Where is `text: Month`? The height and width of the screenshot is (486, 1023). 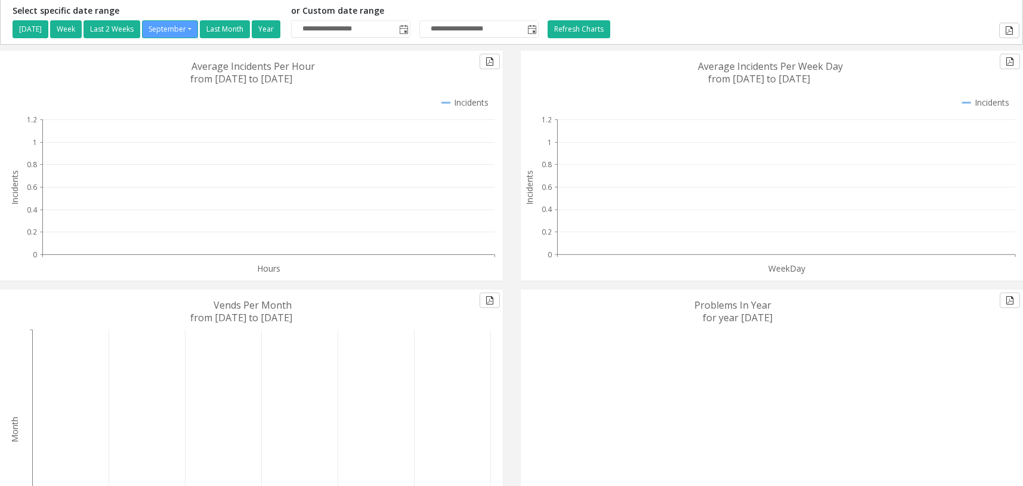 text: Month is located at coordinates (14, 429).